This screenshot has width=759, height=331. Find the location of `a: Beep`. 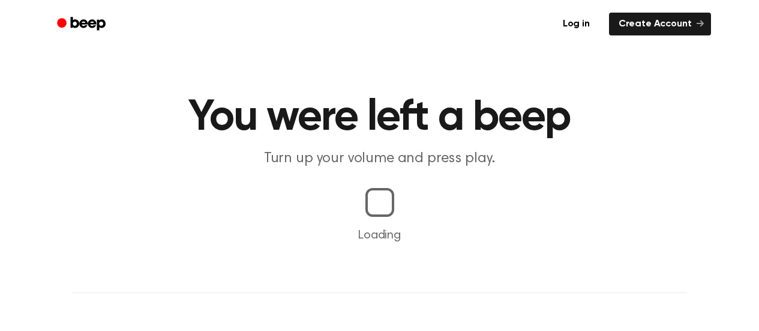

a: Beep is located at coordinates (82, 24).